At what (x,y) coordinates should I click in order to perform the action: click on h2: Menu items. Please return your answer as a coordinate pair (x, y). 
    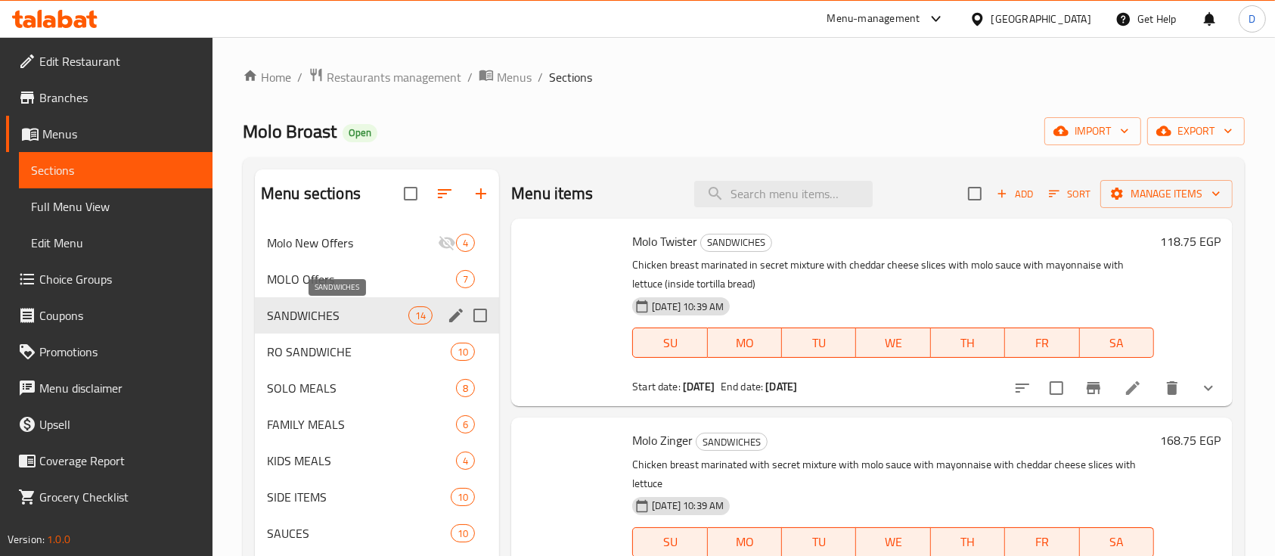
    Looking at the image, I should click on (552, 194).